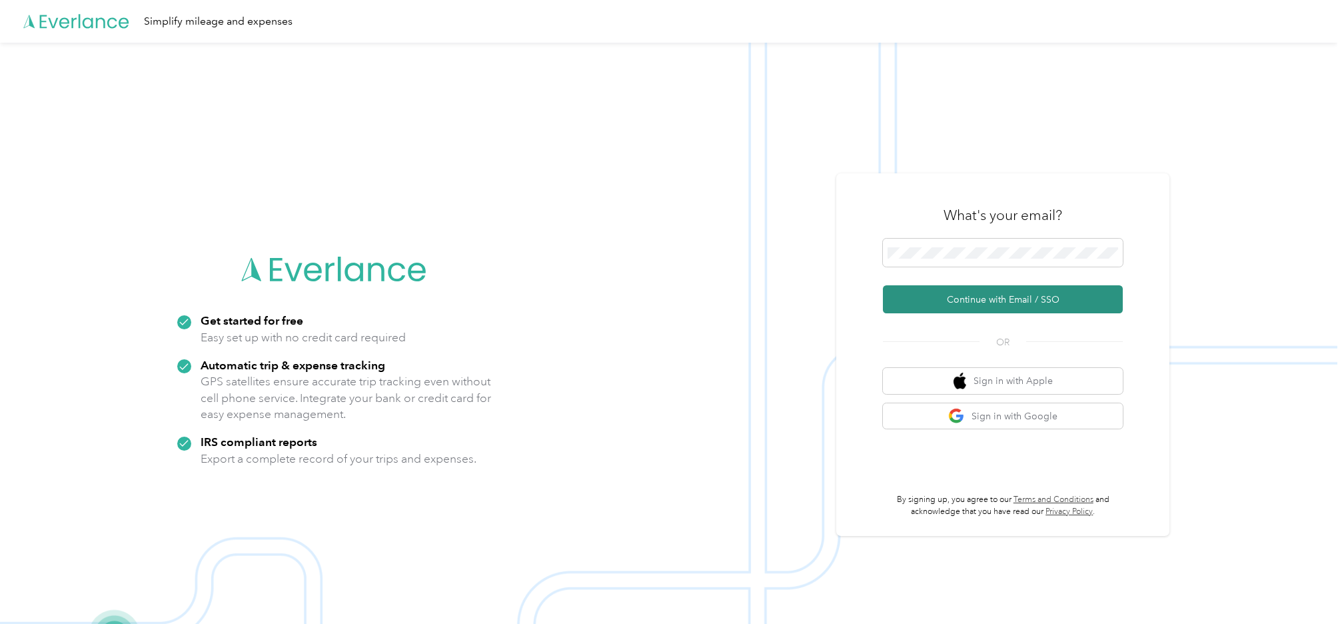 The image size is (1344, 624). Describe the element at coordinates (346, 398) in the screenshot. I see `p: GPS satellites ensure accurate trip tracking even without cell phone service. Integrate your bank...` at that location.